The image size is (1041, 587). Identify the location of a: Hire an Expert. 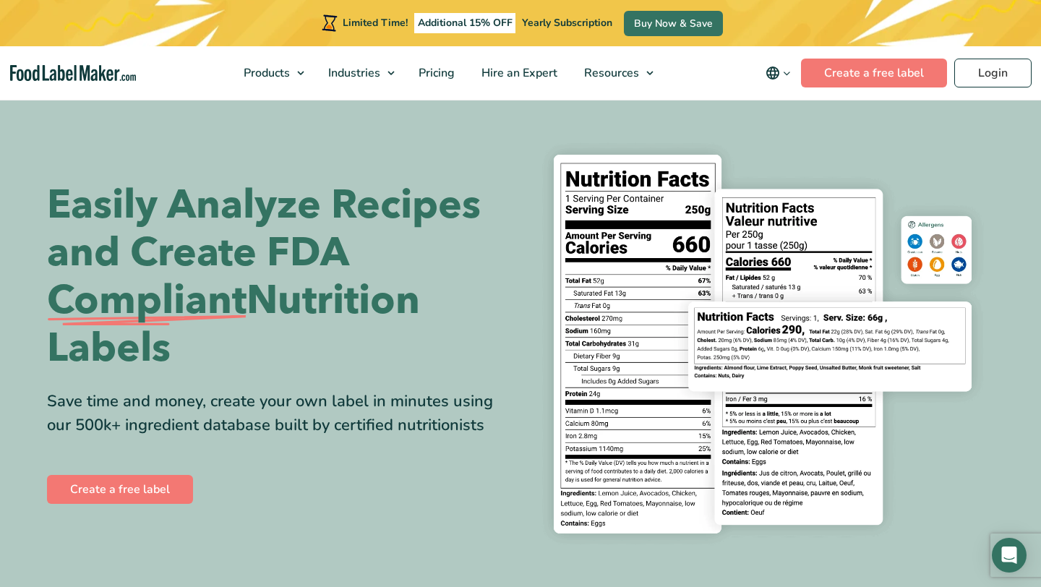
(518, 73).